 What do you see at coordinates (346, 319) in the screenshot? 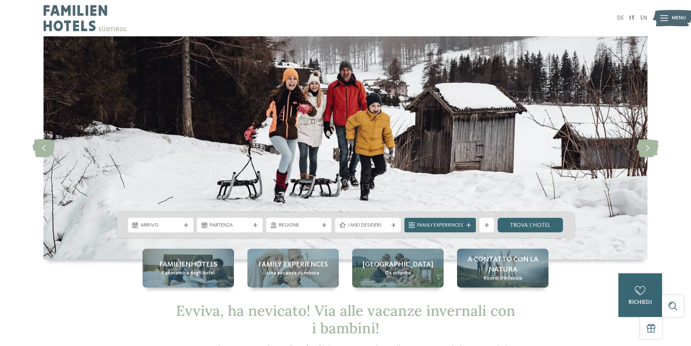
I see `span: Evviva, ha nevicato! Via alle vacanze invernali con i bambini!` at bounding box center [346, 319].